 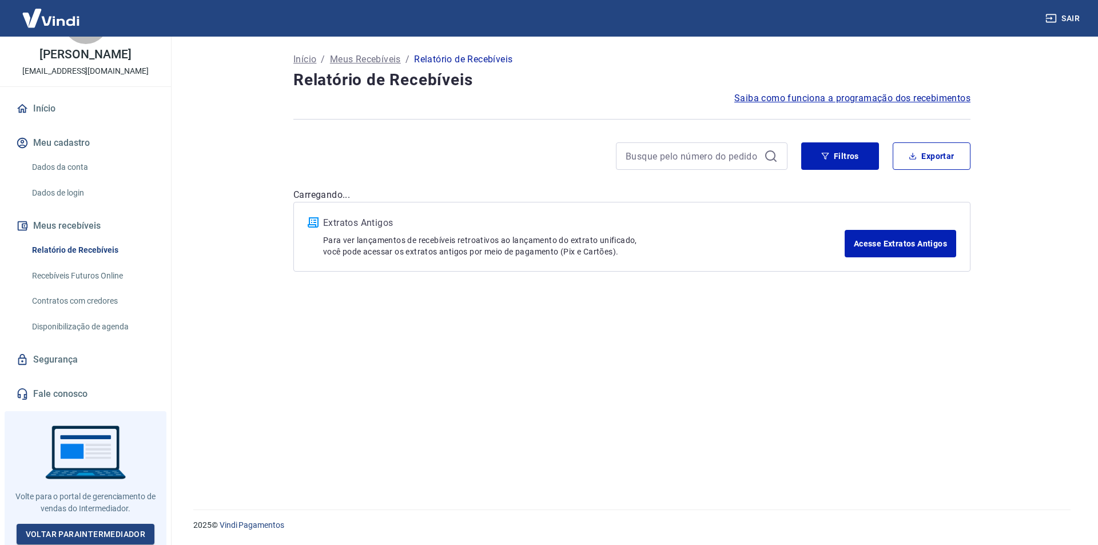 I want to click on img: Vindi, so click(x=51, y=18).